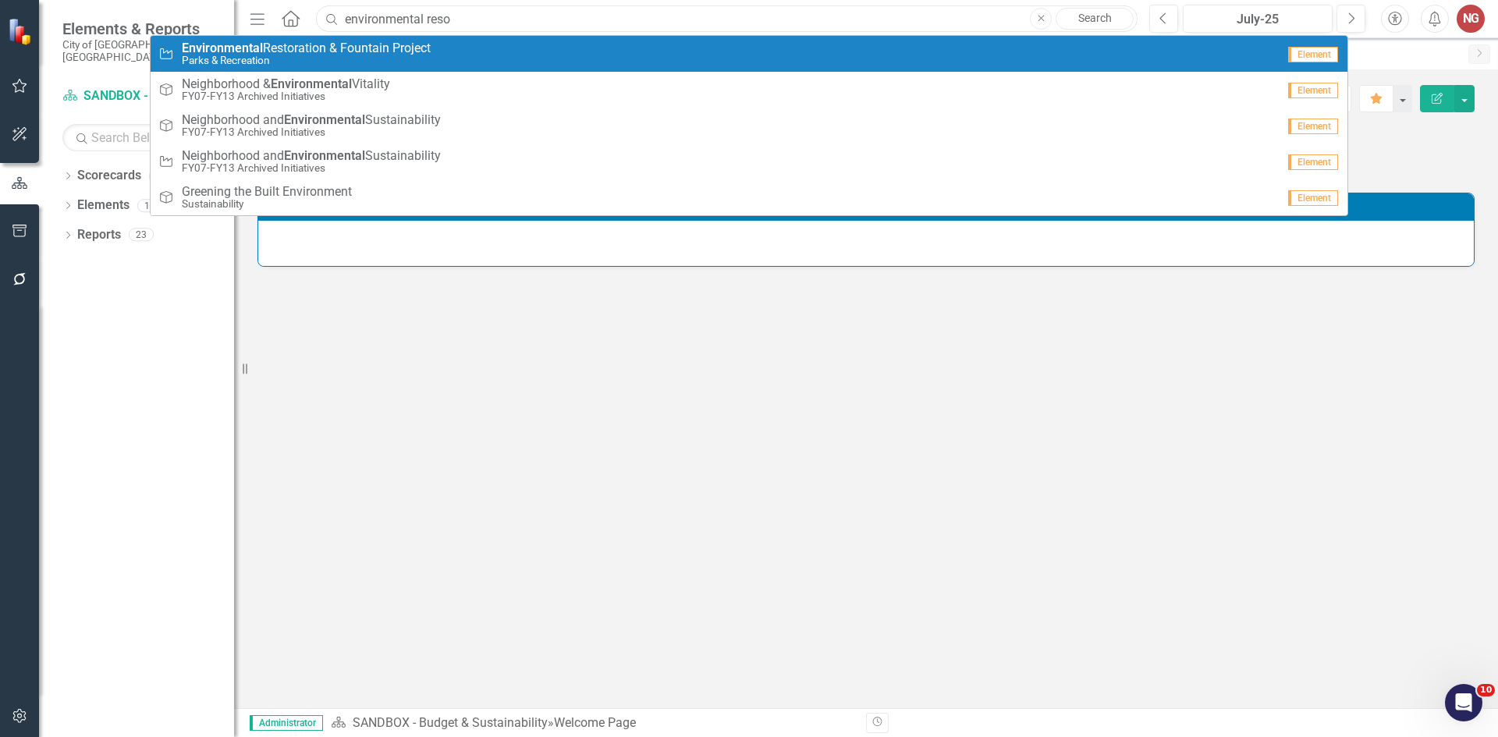  I want to click on span: 10, so click(1485, 690).